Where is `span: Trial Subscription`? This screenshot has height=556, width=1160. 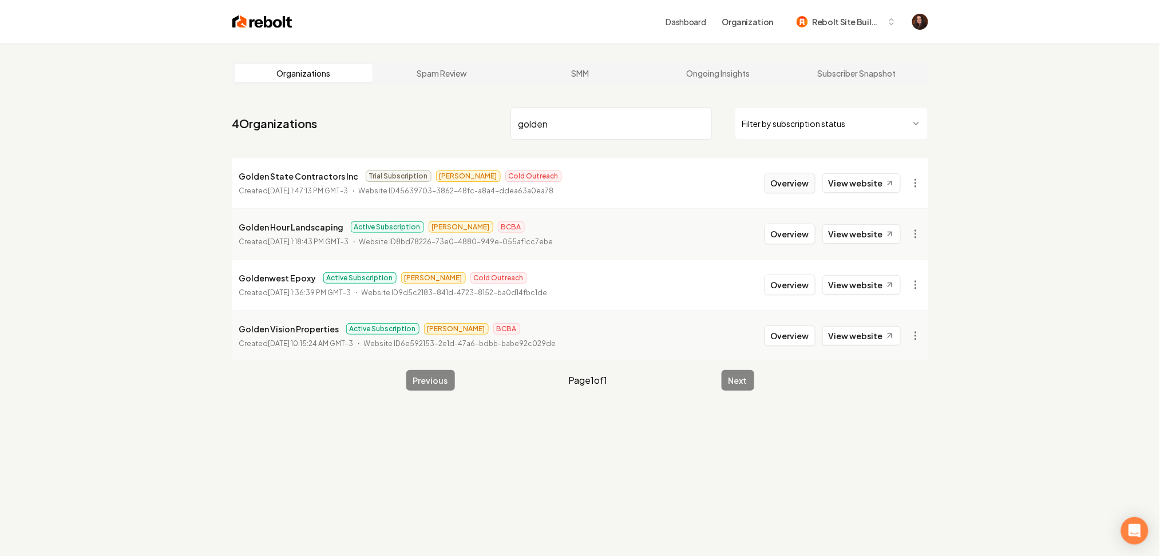 span: Trial Subscription is located at coordinates (398, 176).